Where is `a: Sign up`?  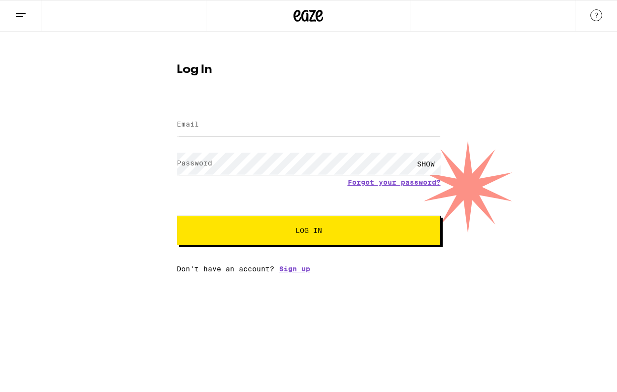 a: Sign up is located at coordinates (294, 269).